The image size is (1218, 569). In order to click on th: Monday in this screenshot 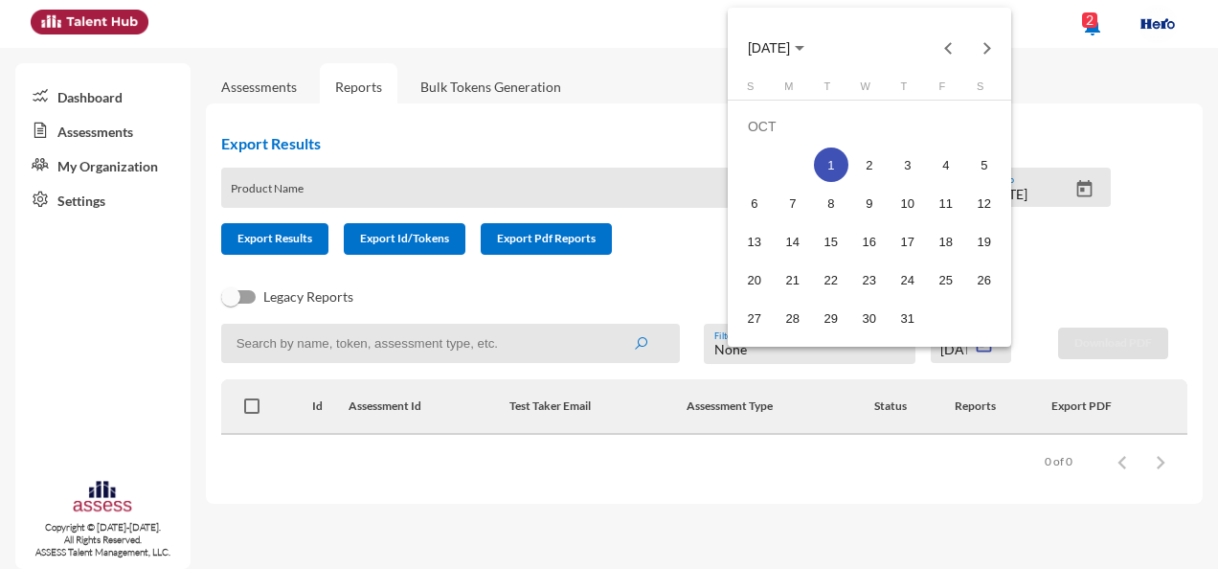, I will do `click(793, 90)`.